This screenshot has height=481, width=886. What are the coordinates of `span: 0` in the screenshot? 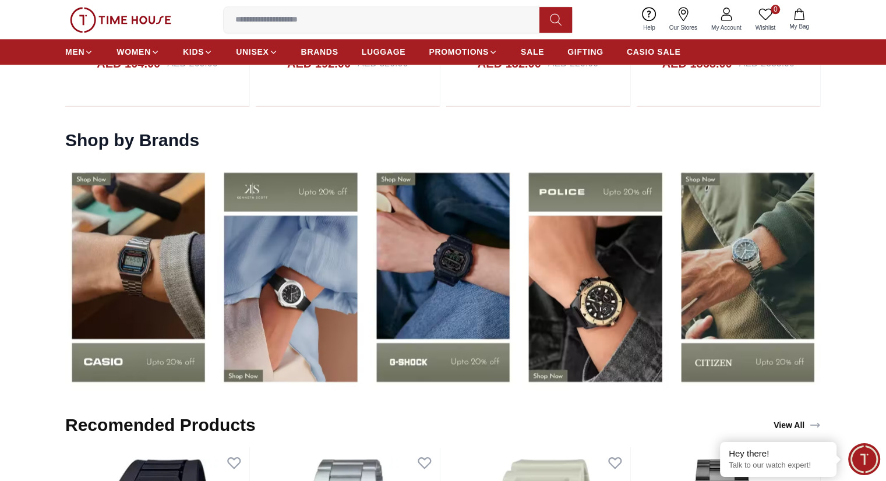 It's located at (775, 9).